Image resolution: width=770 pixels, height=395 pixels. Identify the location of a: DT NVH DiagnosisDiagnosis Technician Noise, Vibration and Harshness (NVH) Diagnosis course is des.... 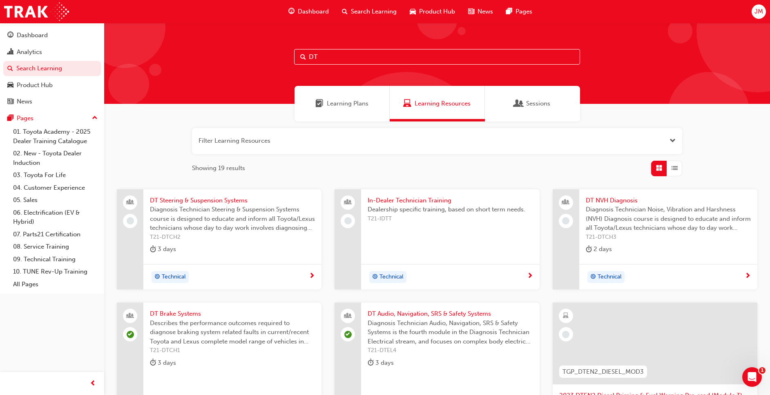
(655, 239).